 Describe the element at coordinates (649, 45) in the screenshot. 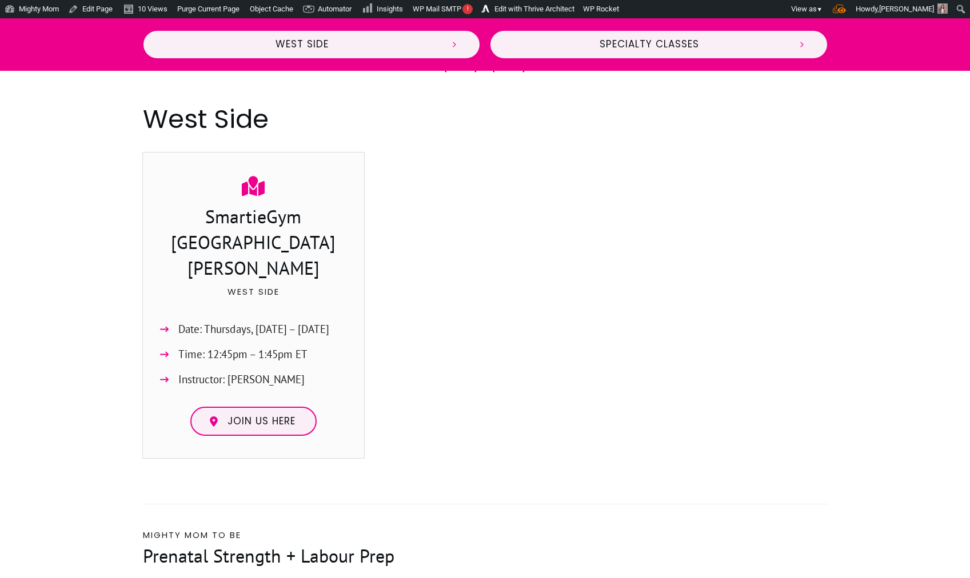

I see `span: Specialty Classes` at that location.